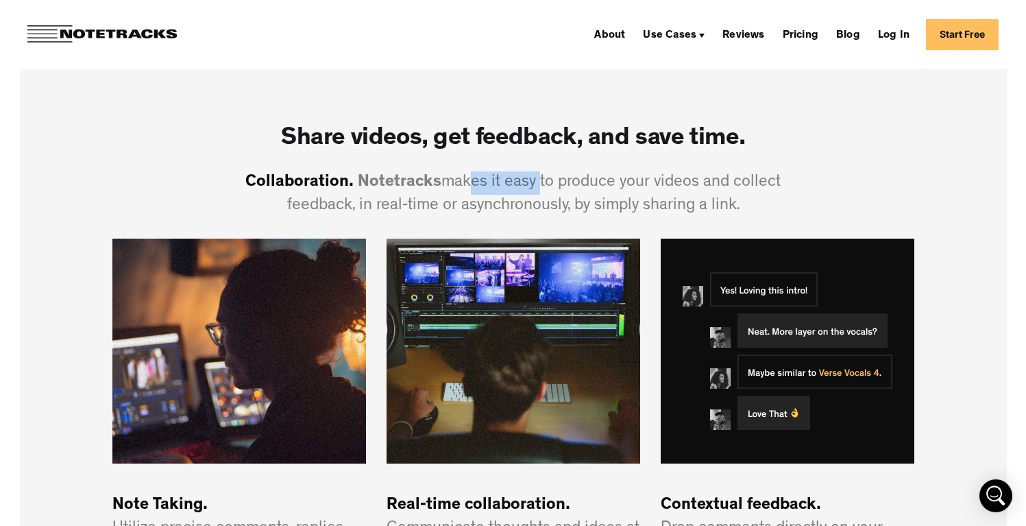  Describe the element at coordinates (962, 34) in the screenshot. I see `a: Start Free` at that location.